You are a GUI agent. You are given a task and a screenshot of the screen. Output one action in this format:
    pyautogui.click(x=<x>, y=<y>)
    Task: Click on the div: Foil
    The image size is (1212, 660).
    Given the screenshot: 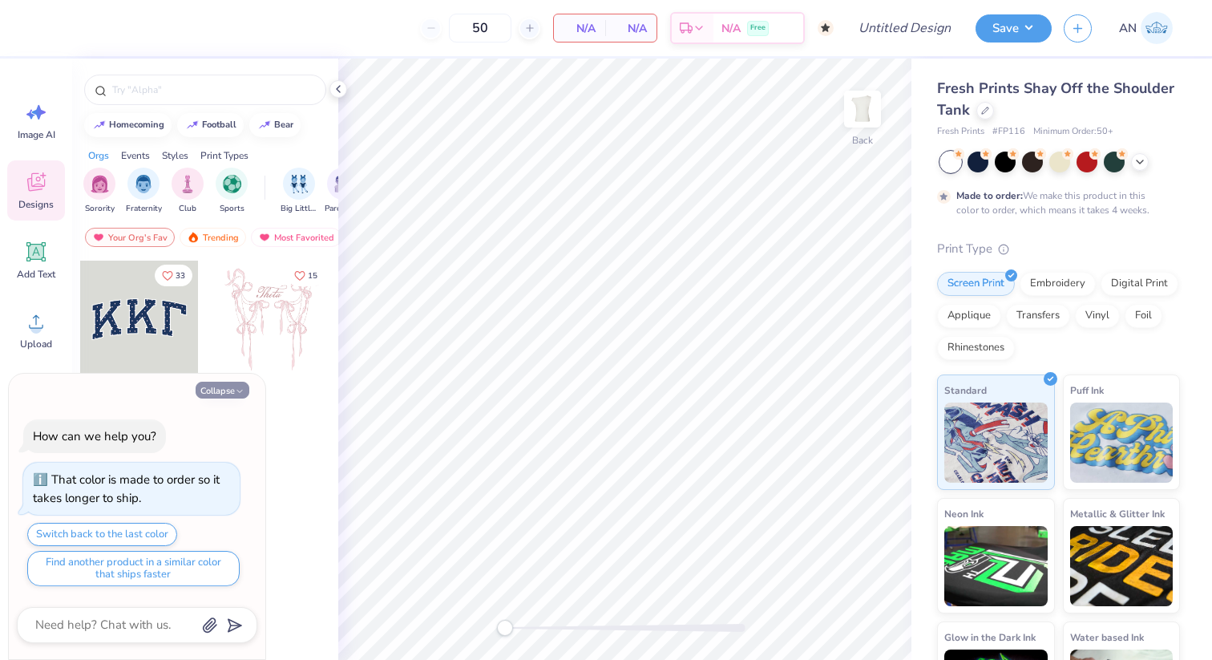 What is the action you would take?
    pyautogui.click(x=1143, y=316)
    